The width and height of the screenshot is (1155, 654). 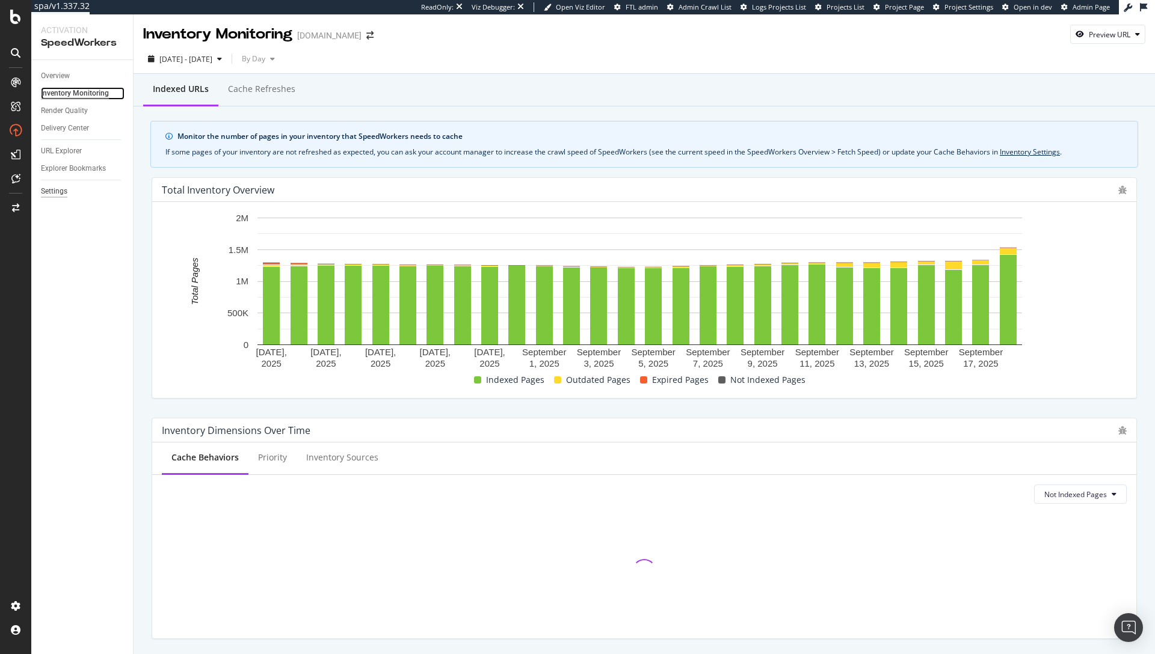 What do you see at coordinates (82, 168) in the screenshot?
I see `a: Explorer Bookmarks` at bounding box center [82, 168].